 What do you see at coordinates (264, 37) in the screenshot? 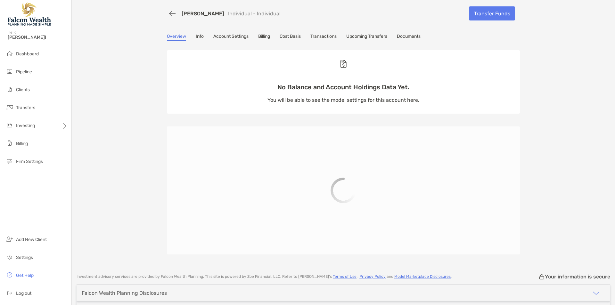
I see `a: Billing` at bounding box center [264, 37].